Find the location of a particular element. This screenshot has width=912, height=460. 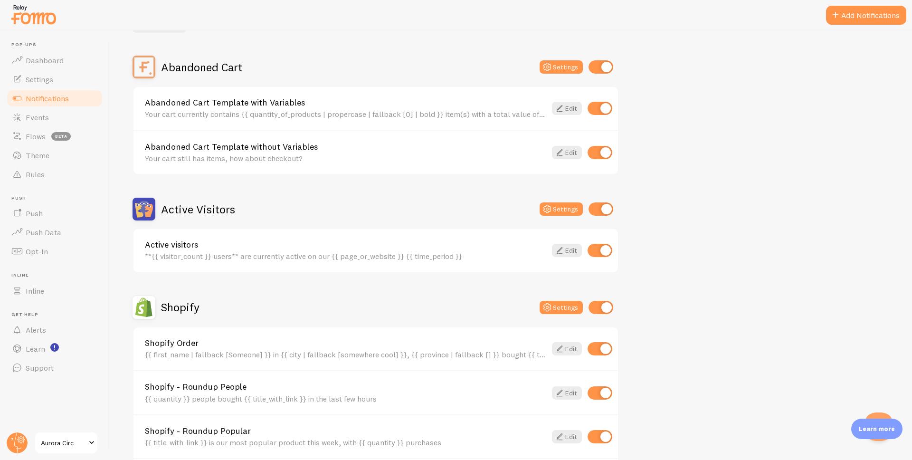

a: Abandoned Cart Template without Variables is located at coordinates (345, 147).